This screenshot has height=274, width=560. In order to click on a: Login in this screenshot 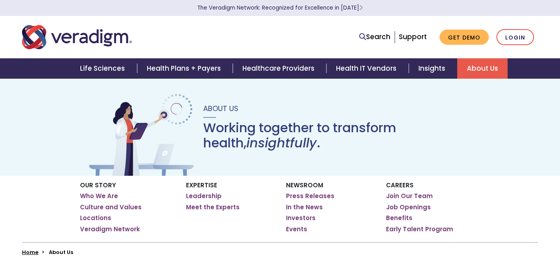, I will do `click(515, 37)`.